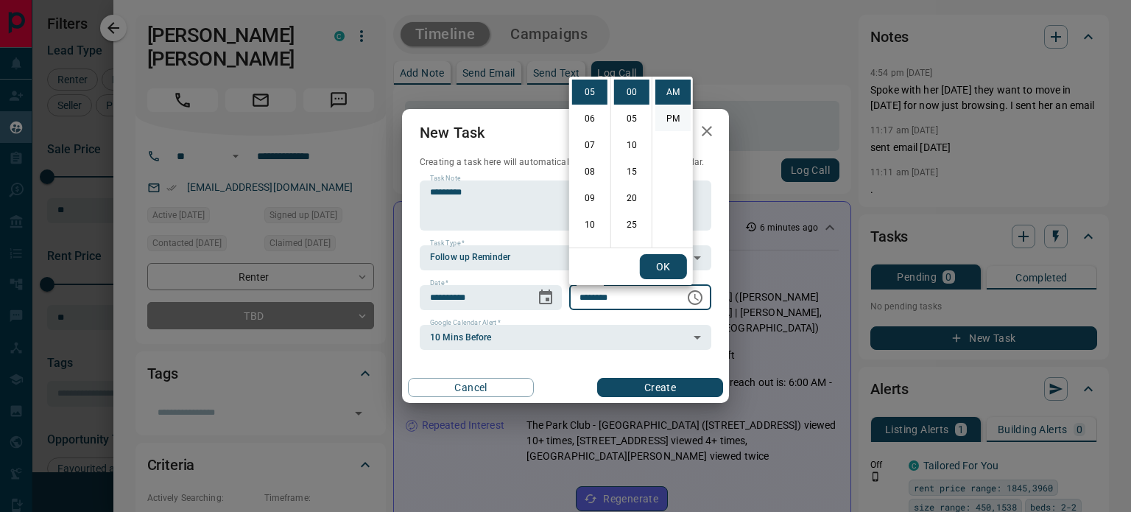 Image resolution: width=1131 pixels, height=512 pixels. I want to click on li: 10 minutes, so click(632, 145).